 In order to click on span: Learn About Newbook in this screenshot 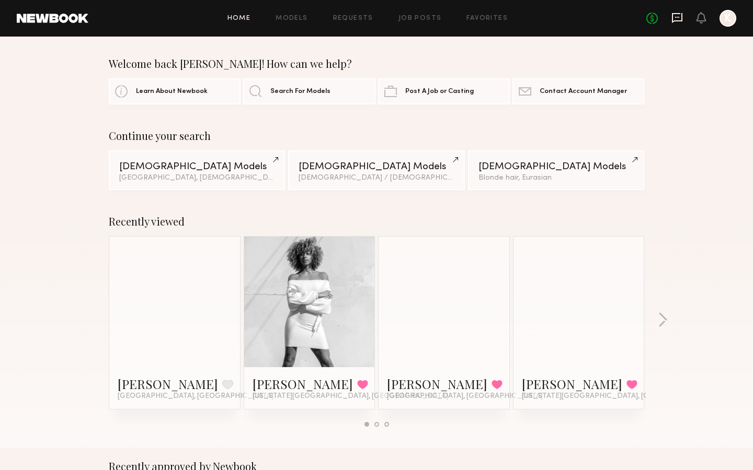, I will do `click(171, 91)`.